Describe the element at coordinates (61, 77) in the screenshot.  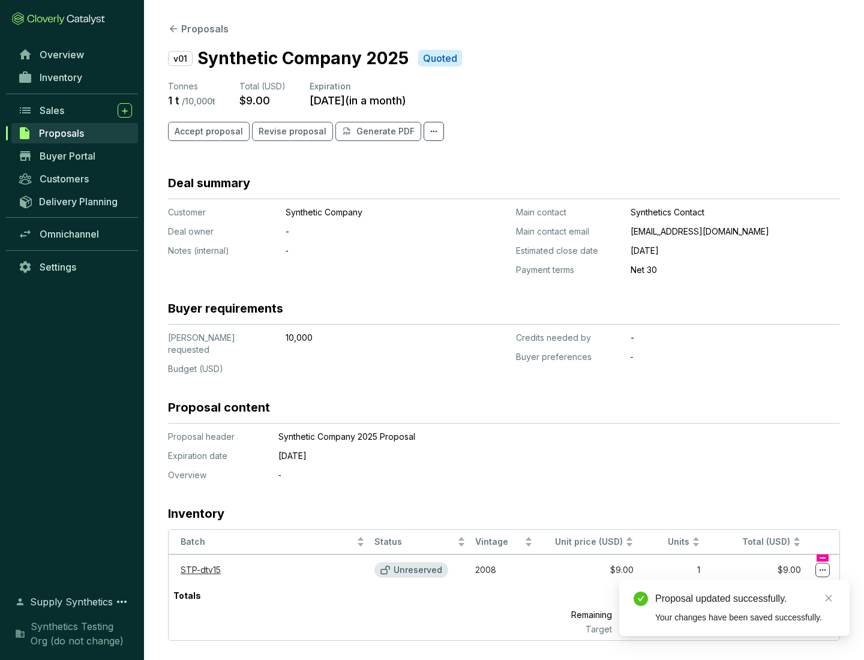
I see `span: Inventory` at that location.